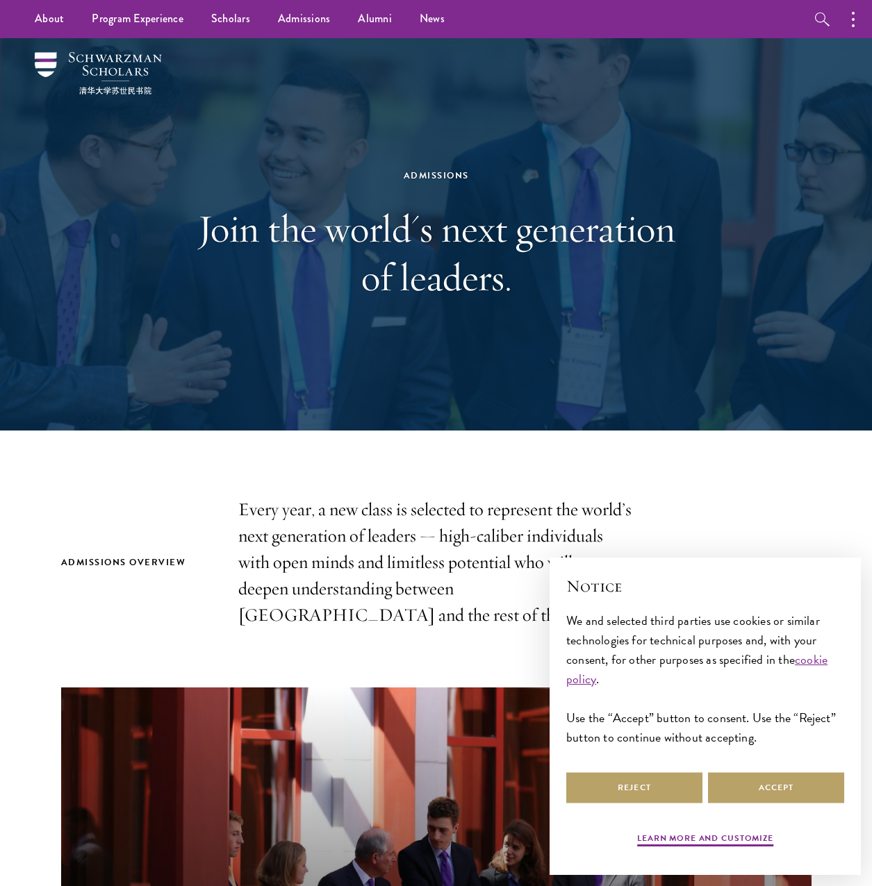 The image size is (872, 886). I want to click on button: Learn more and customize, so click(705, 840).